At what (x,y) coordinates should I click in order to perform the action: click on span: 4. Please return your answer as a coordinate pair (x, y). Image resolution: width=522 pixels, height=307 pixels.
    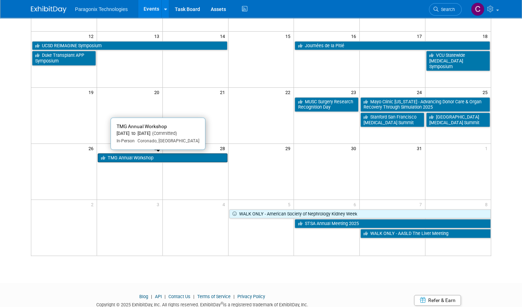
    Looking at the image, I should click on (225, 204).